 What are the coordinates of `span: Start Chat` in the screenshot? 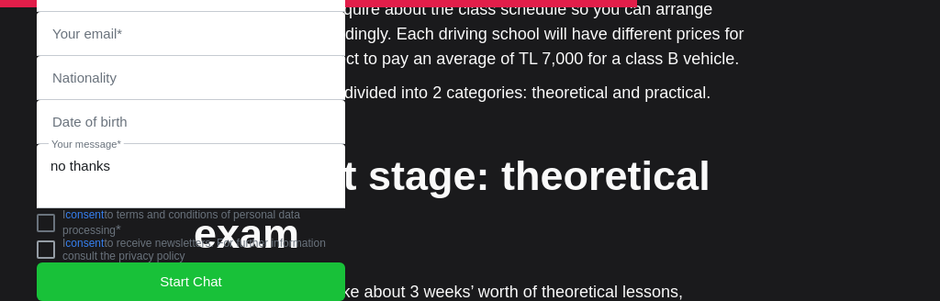 It's located at (191, 282).